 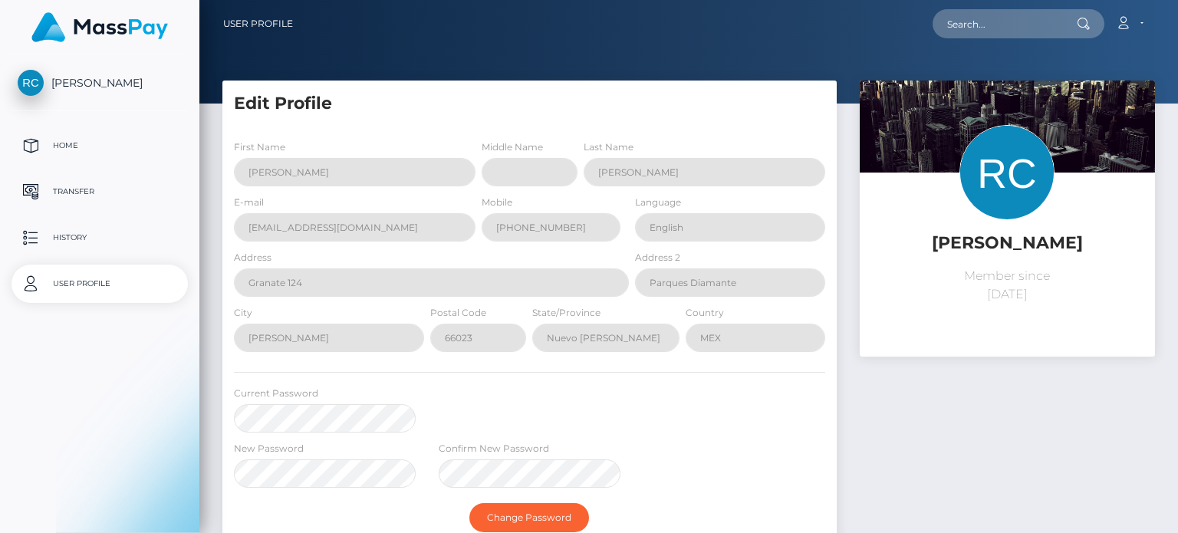 What do you see at coordinates (1005, 24) in the screenshot?
I see `input: Search...` at bounding box center [1005, 24].